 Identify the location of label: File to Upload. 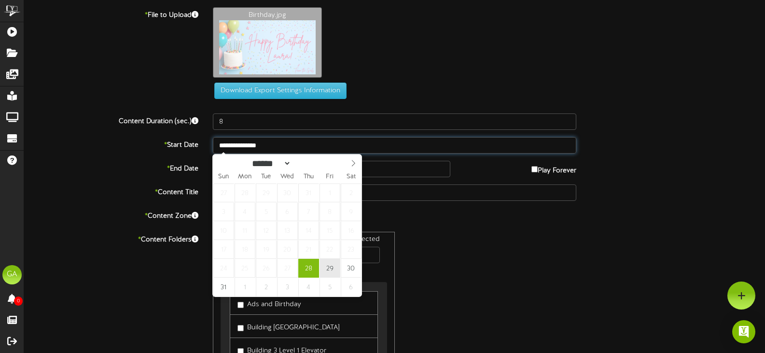
(111, 14).